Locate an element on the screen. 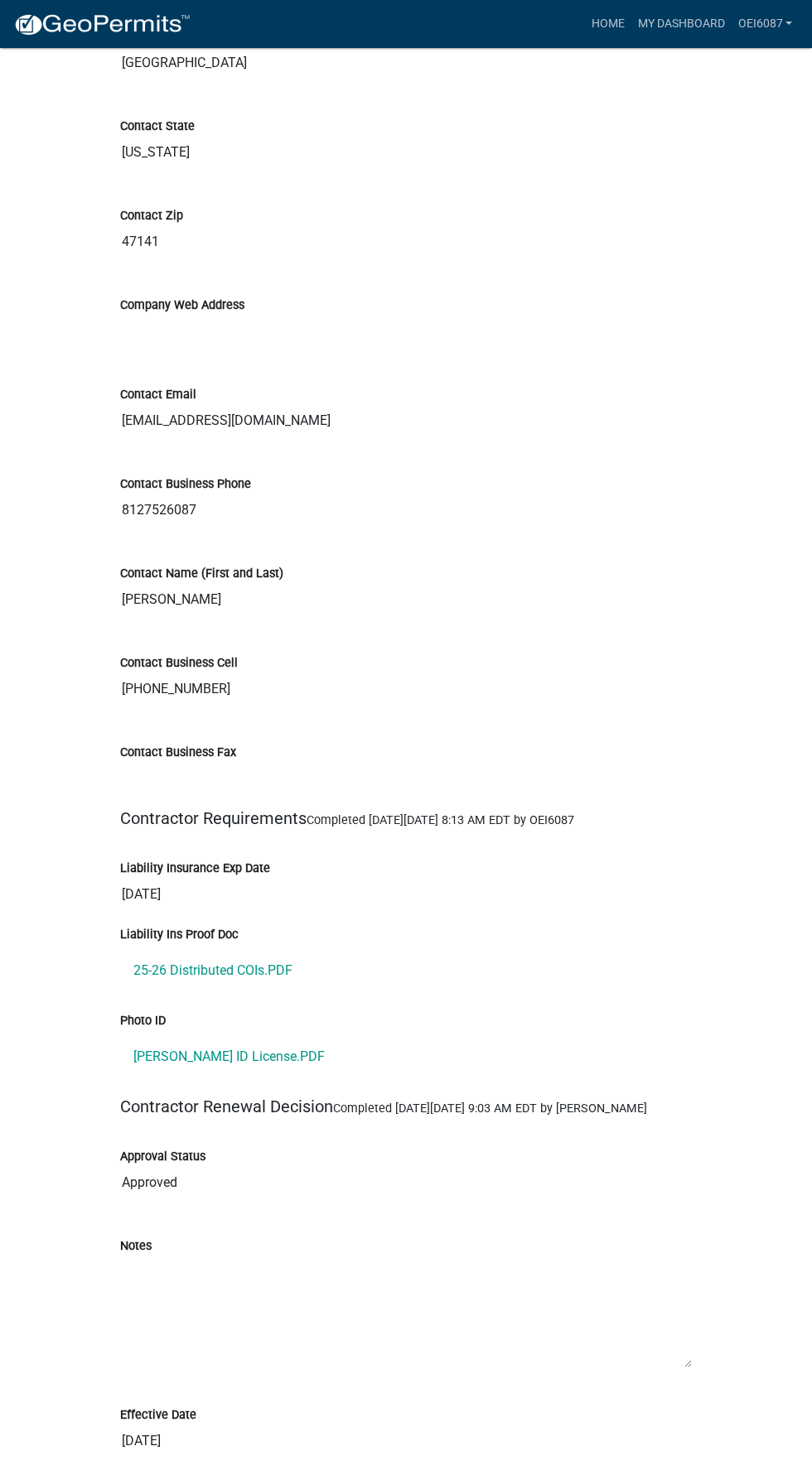  h5: Contractor Renewal Decision is located at coordinates (406, 1107).